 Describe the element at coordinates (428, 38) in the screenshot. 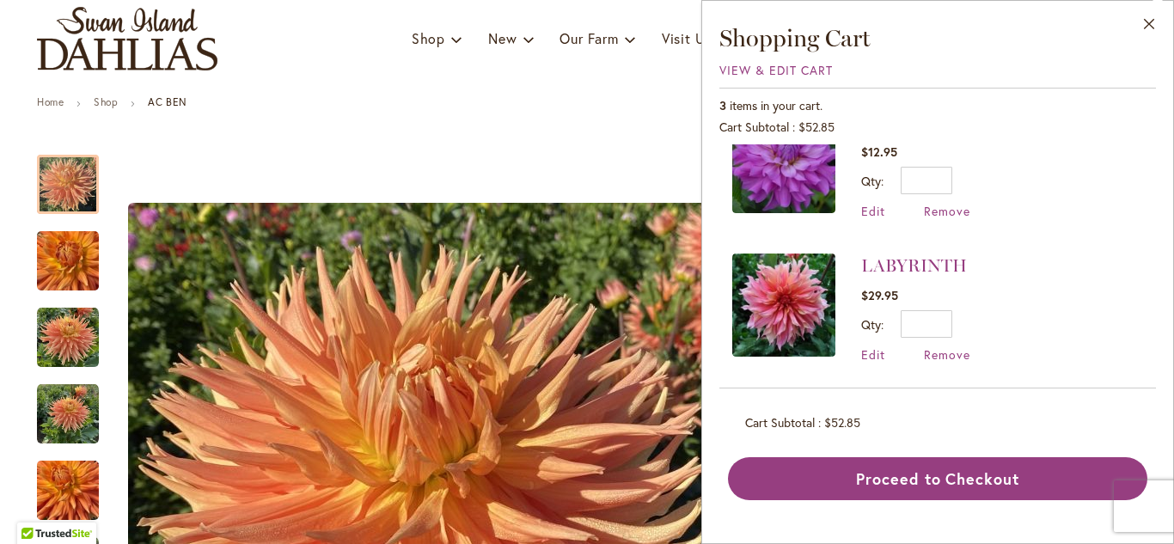

I see `span: Shop` at that location.